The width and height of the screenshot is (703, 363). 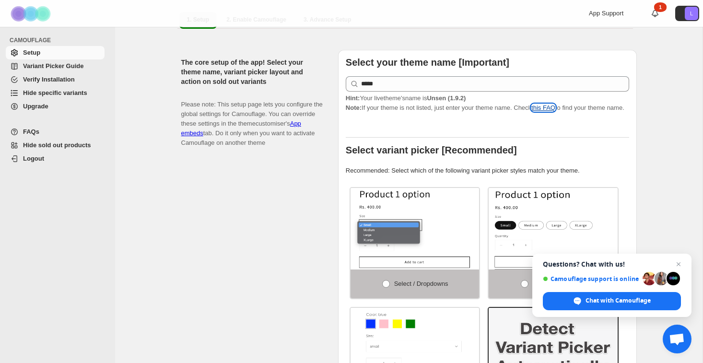 What do you see at coordinates (55, 93) in the screenshot?
I see `span: Hide specific variants` at bounding box center [55, 93].